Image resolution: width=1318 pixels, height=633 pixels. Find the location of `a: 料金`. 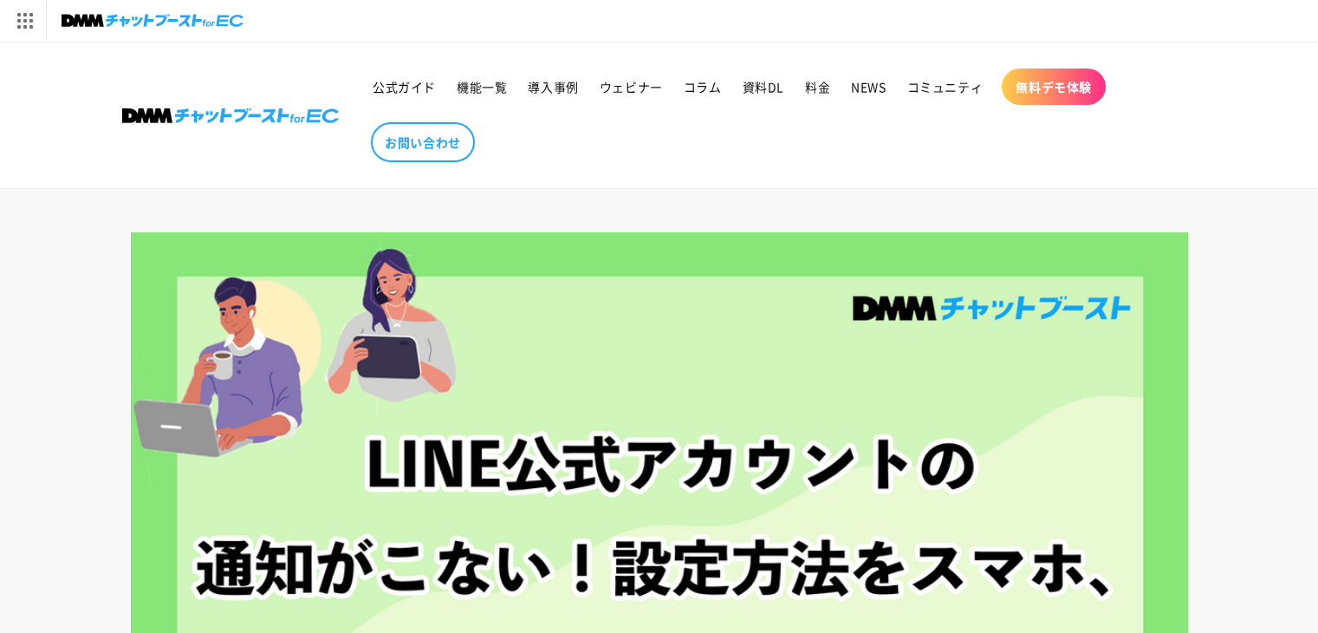

a: 料金 is located at coordinates (817, 87).